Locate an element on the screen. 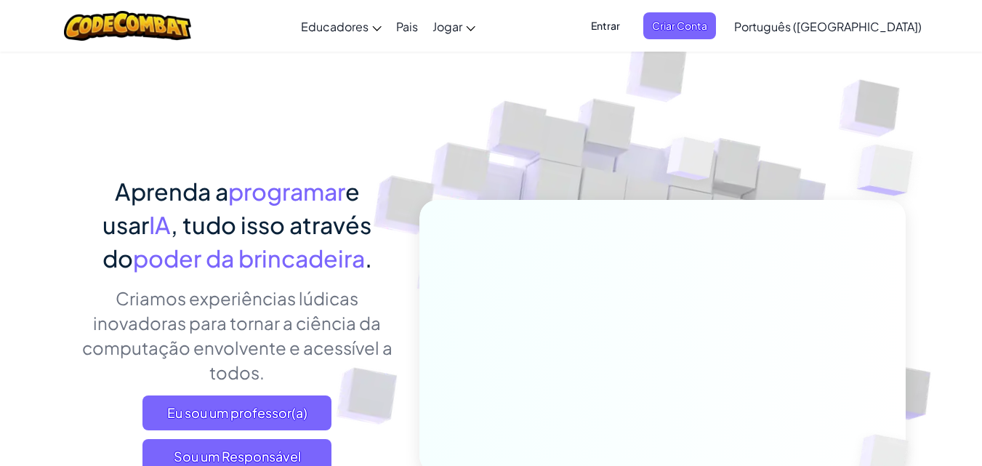 The height and width of the screenshot is (466, 982). font: , tudo isso através do is located at coordinates (237, 241).